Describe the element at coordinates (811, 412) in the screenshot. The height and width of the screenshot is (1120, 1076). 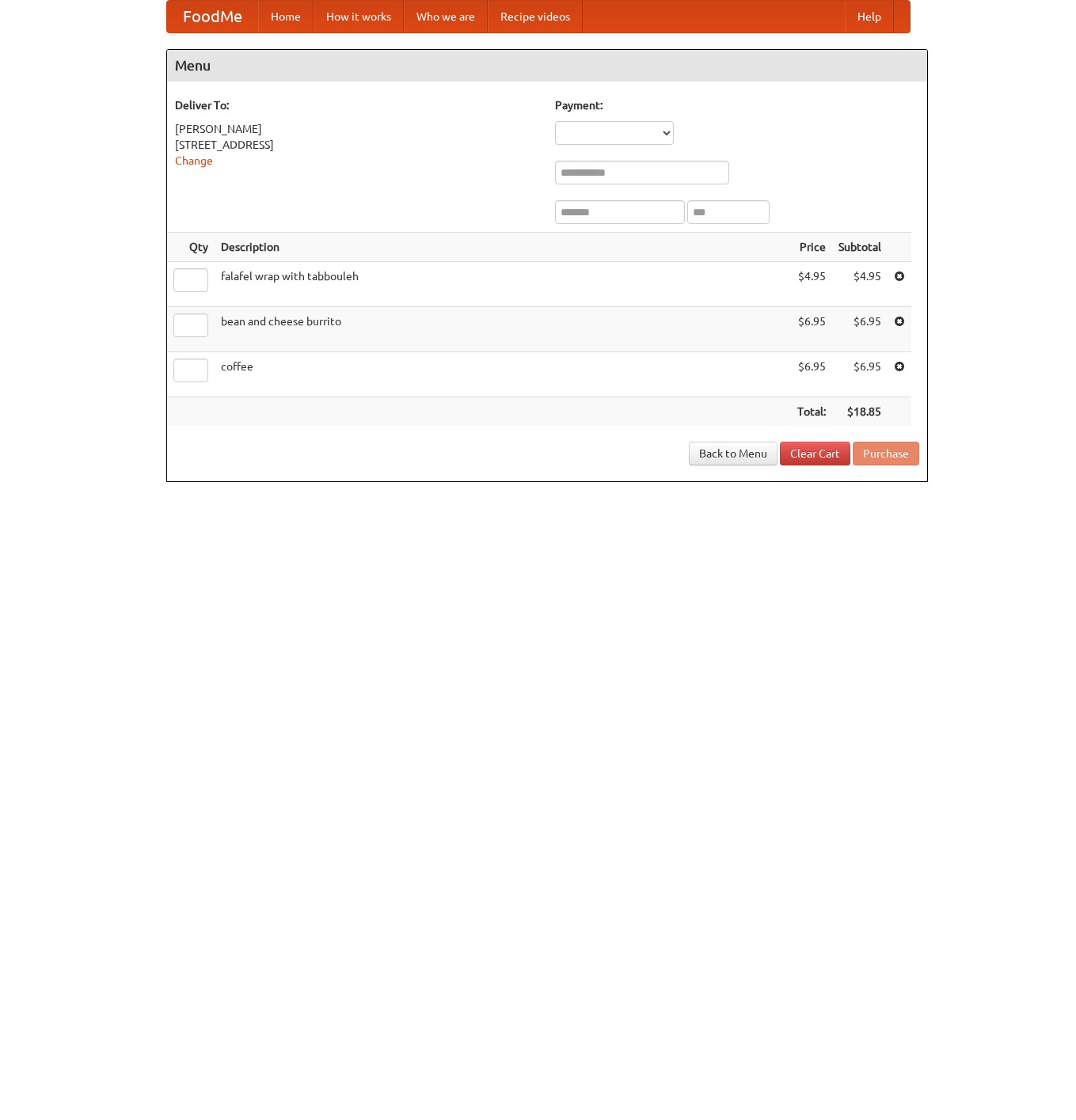
I see `th: Total:` at that location.